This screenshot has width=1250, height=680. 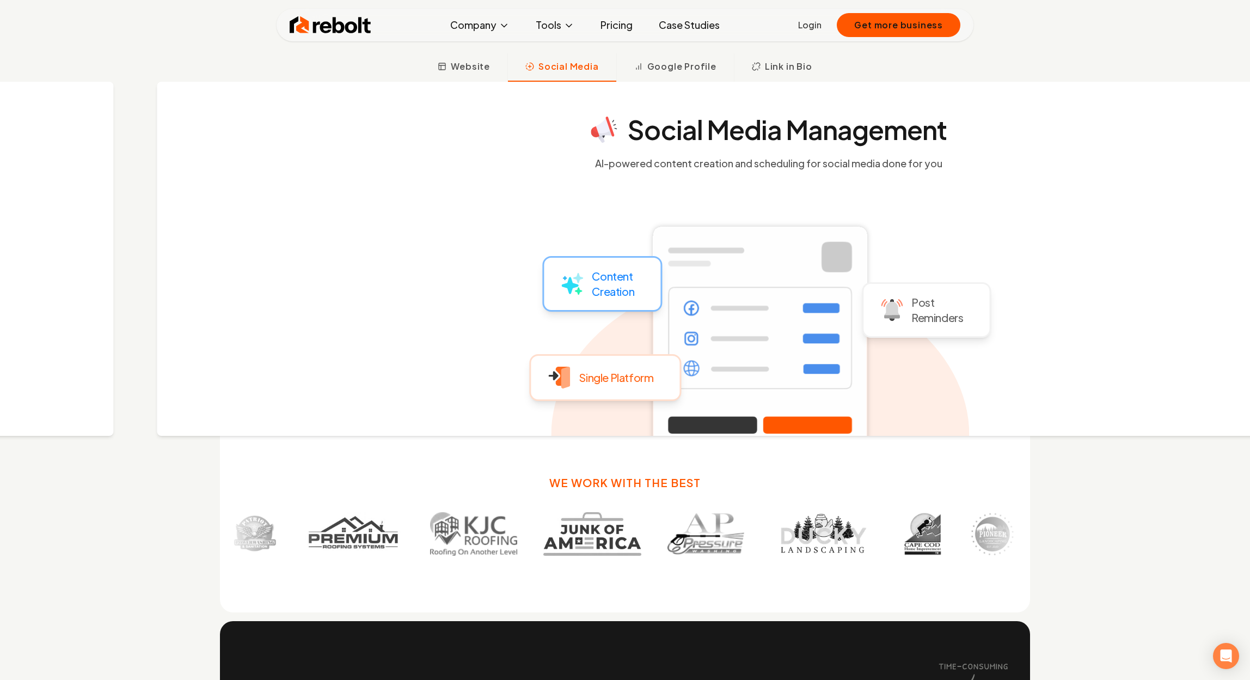 I want to click on p: Single Platform, so click(x=616, y=377).